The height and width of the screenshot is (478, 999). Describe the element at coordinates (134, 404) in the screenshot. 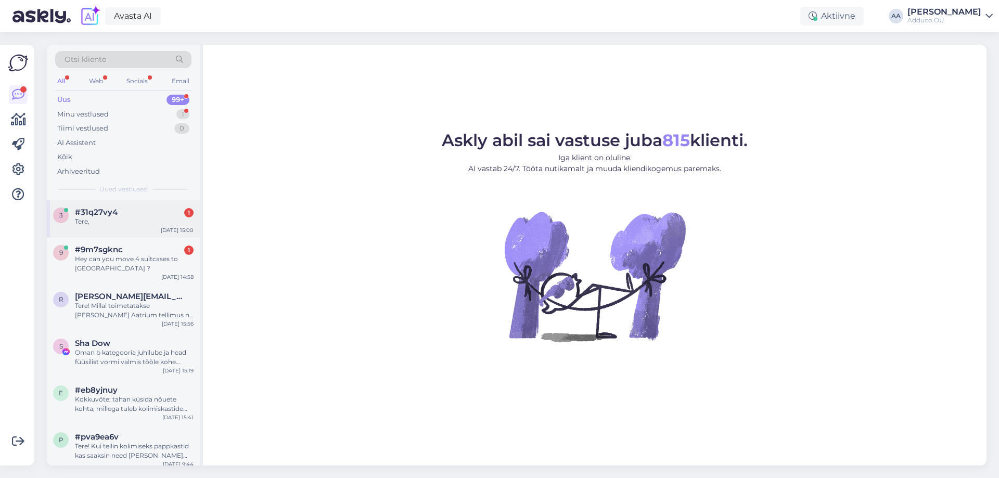

I see `div: Kokkuvõte: tahan küsida nõuete kohta, millega tuleb kolimiskastide pakkimisel ja teipimisel arves...` at that location.